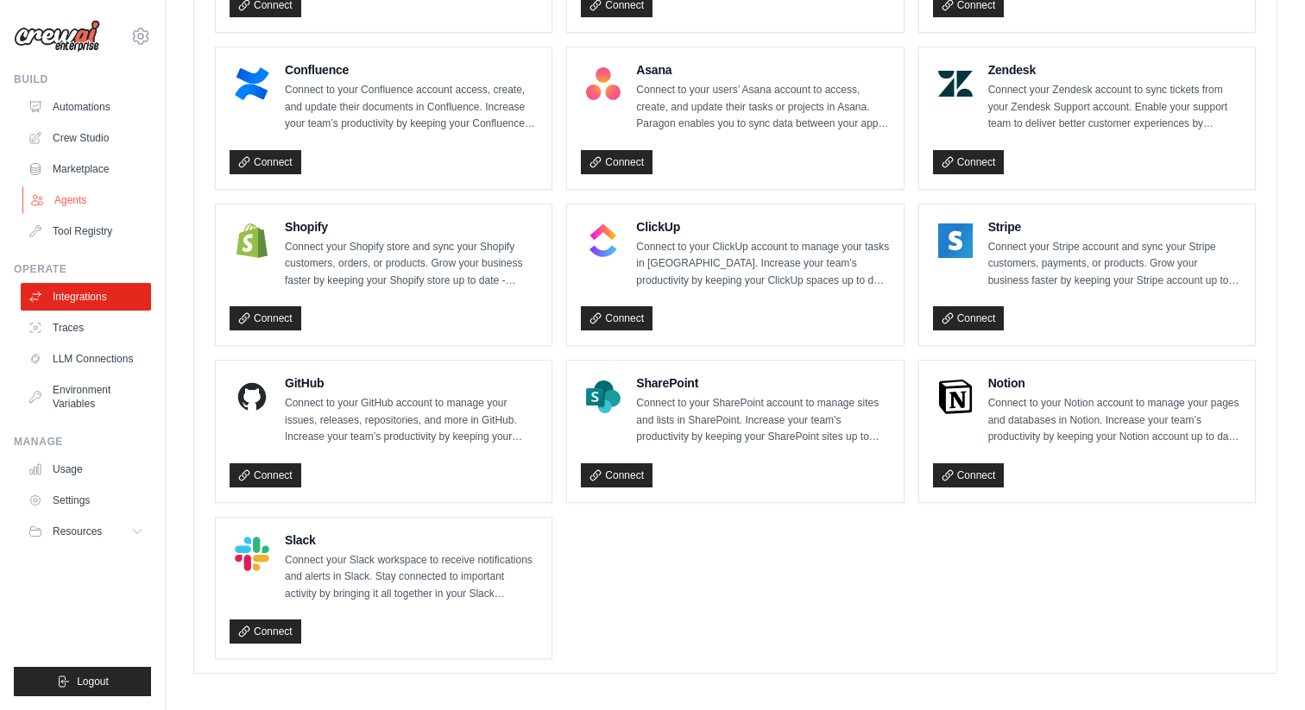  Describe the element at coordinates (57, 36) in the screenshot. I see `img: Logo` at that location.